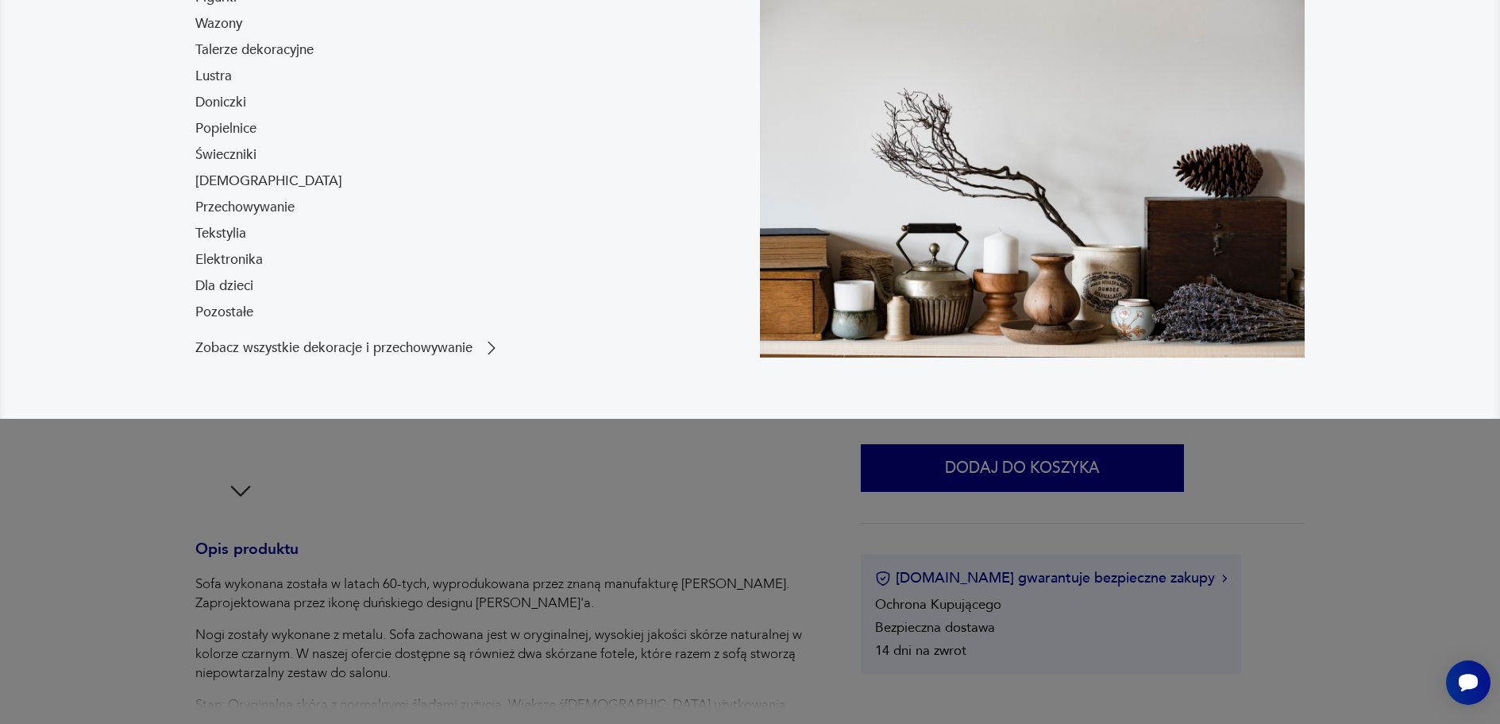  I want to click on a: Talerze dekoracyjne, so click(254, 50).